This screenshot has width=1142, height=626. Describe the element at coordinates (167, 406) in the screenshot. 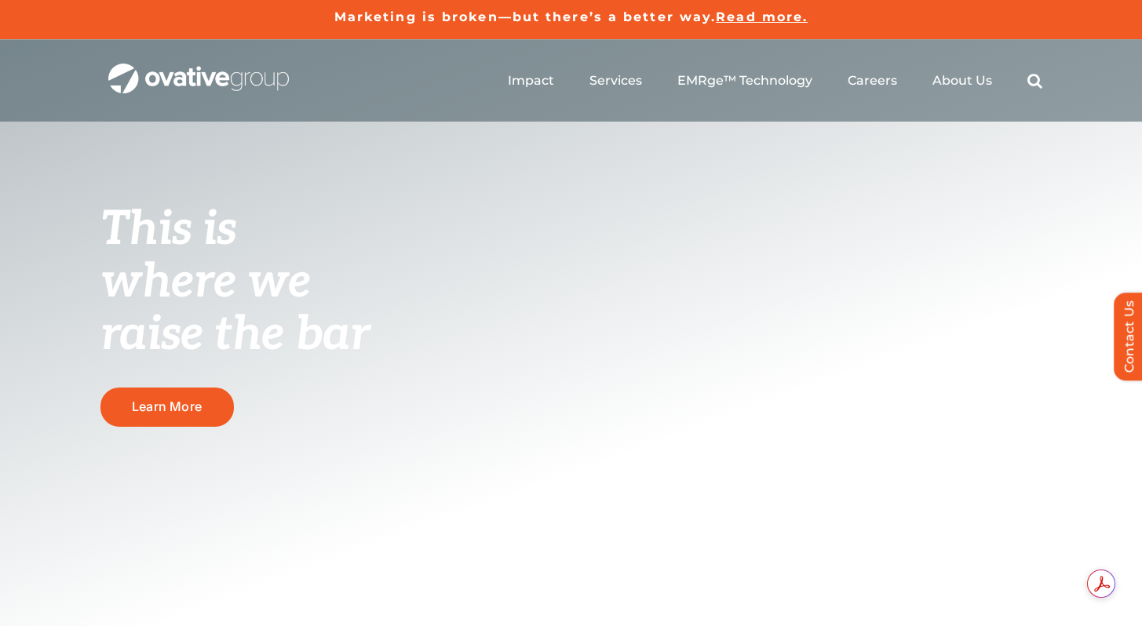

I see `a: Learn More` at that location.